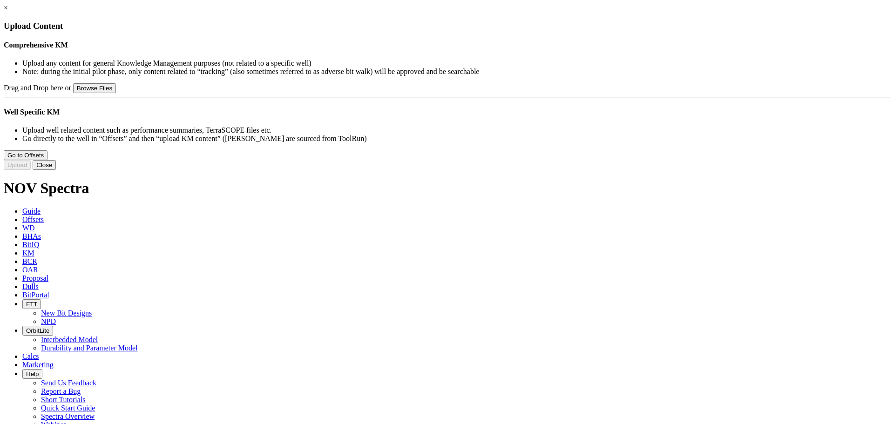  Describe the element at coordinates (28, 228) in the screenshot. I see `span: WD` at that location.